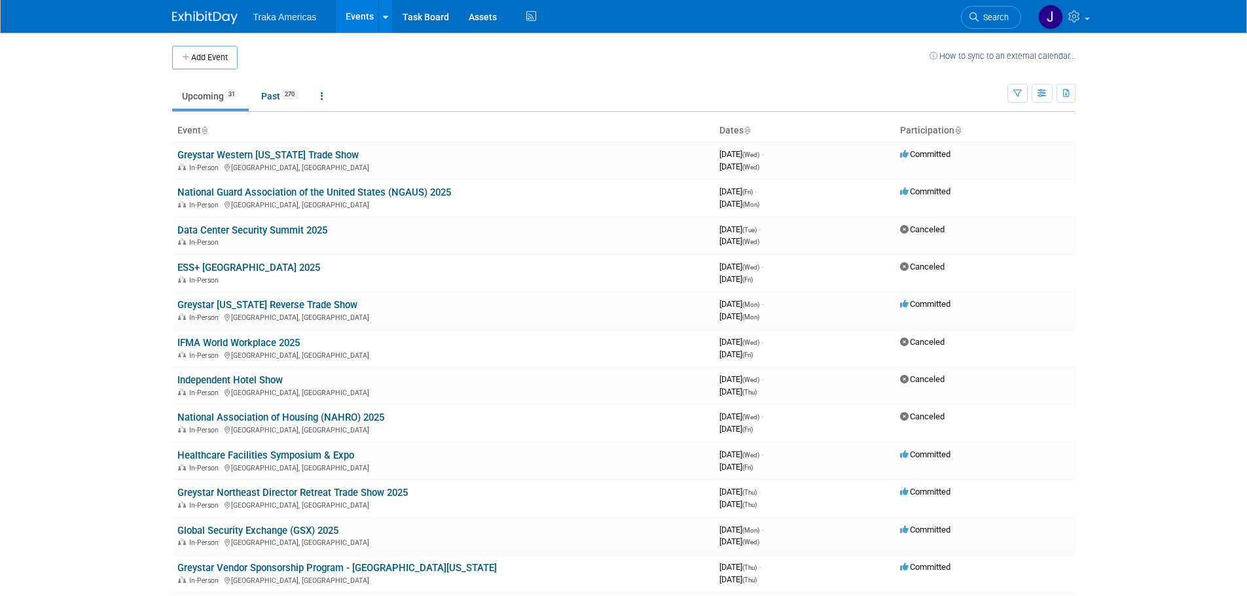 Image resolution: width=1247 pixels, height=596 pixels. I want to click on a: Data Center Security Summit 2025, so click(252, 230).